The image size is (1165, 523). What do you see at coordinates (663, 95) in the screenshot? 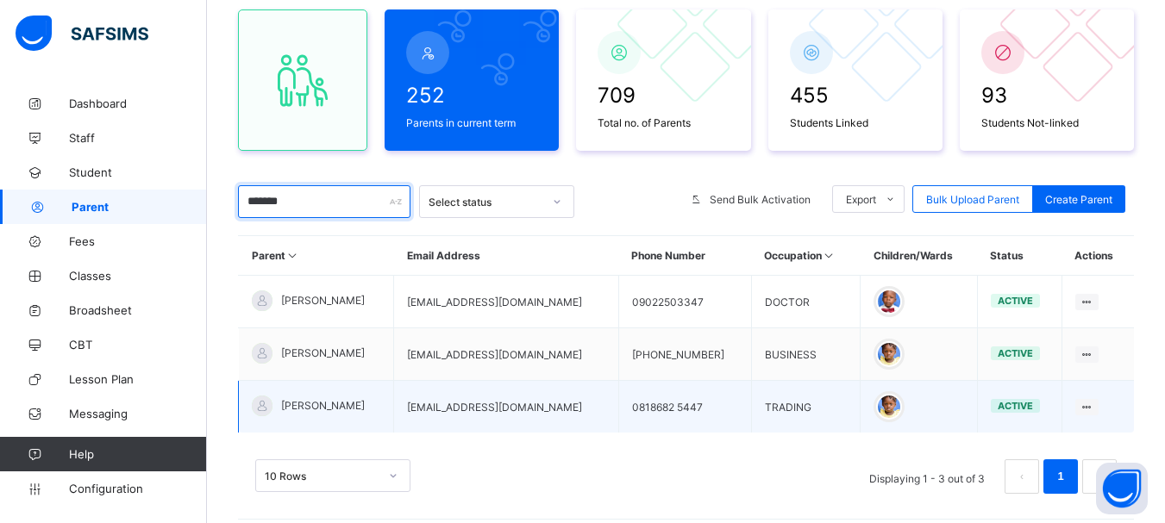
I see `span: 709` at bounding box center [663, 95].